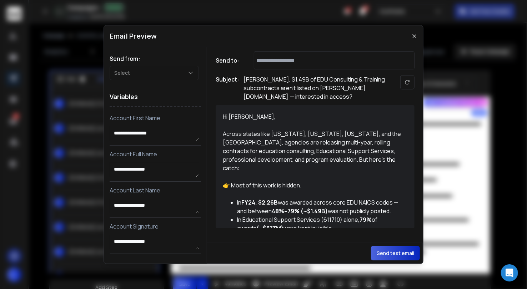 The height and width of the screenshot is (289, 527). What do you see at coordinates (260, 202) in the screenshot?
I see `strong: FY24, $2.26B` at bounding box center [260, 202].